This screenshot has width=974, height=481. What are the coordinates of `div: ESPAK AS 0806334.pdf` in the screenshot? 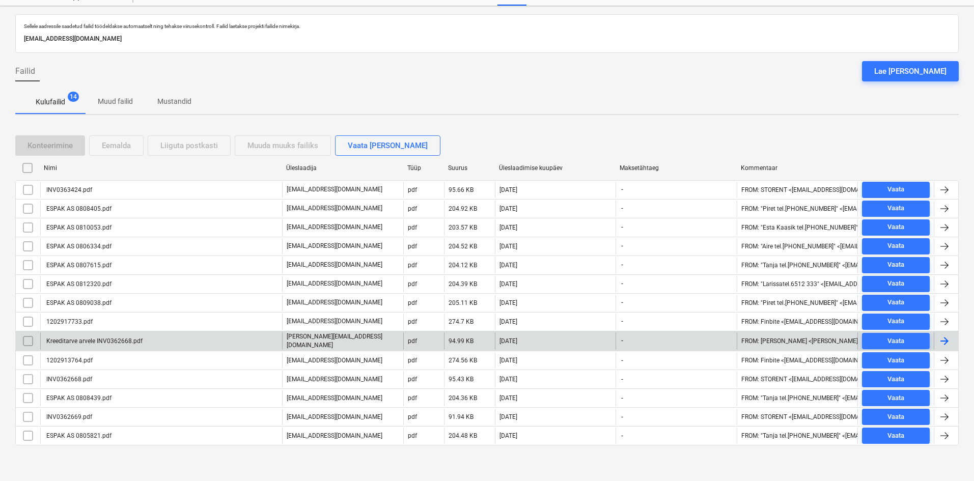 It's located at (78, 246).